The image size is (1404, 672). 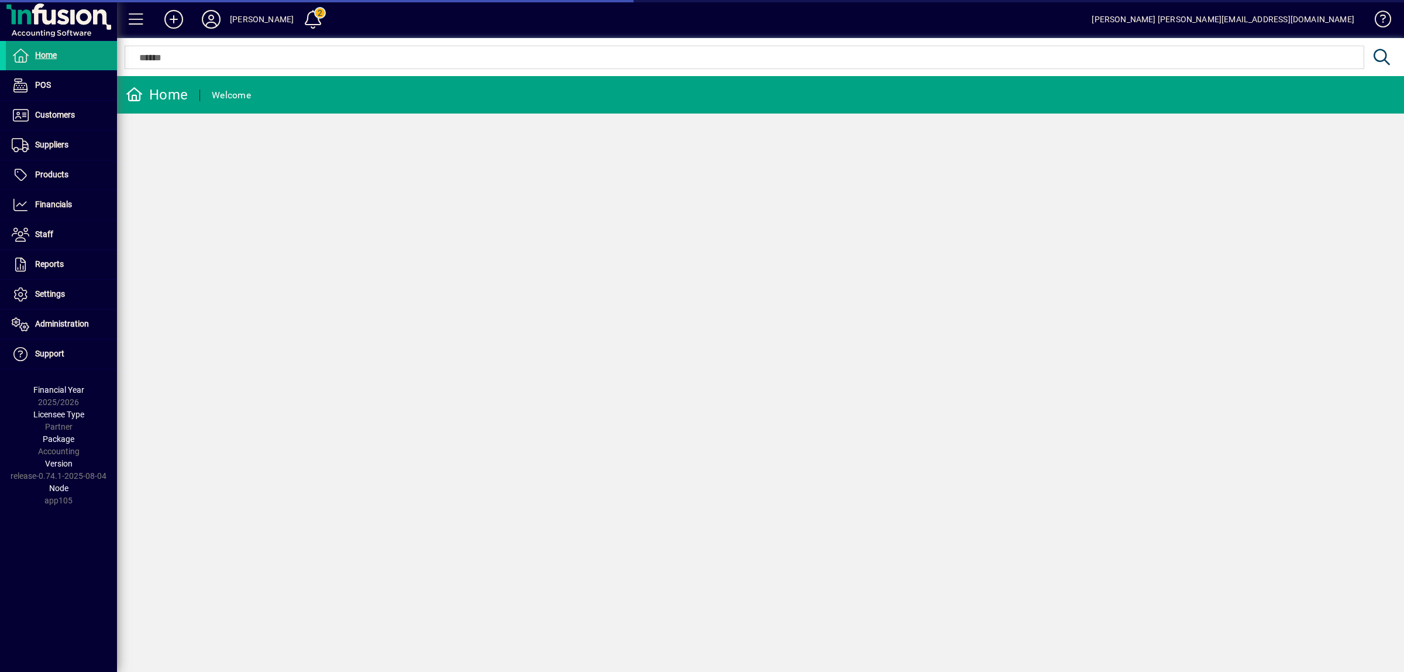 I want to click on button: Profile, so click(x=211, y=19).